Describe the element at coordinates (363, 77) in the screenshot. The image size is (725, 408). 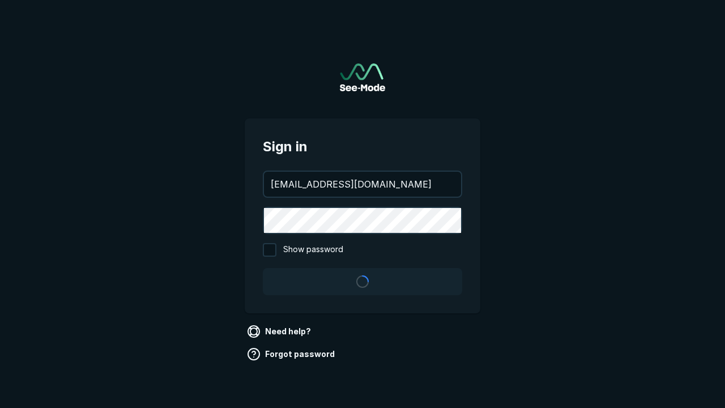
I see `a: Go to sign in` at that location.